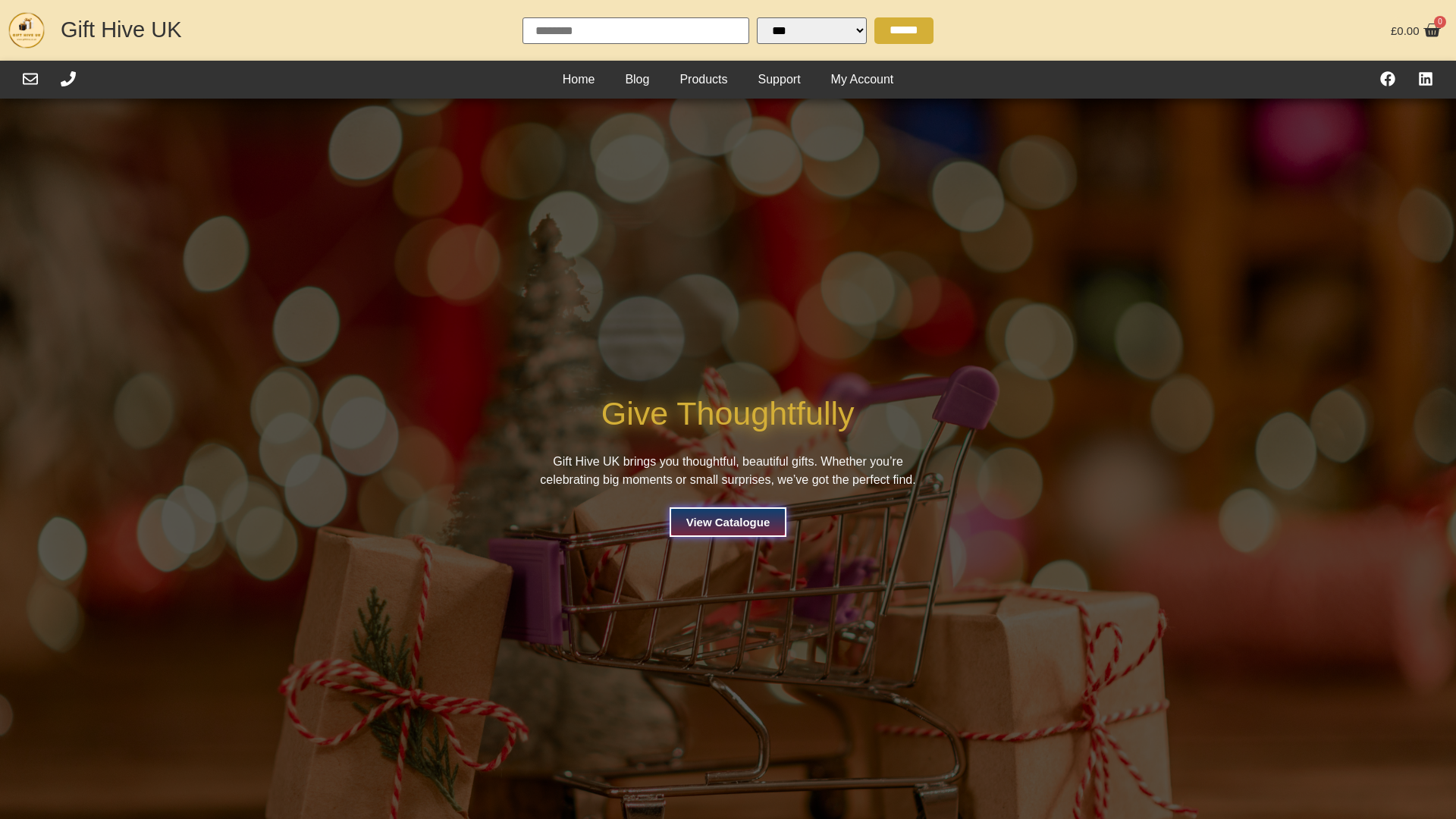  Describe the element at coordinates (121, 29) in the screenshot. I see `a: Gift Hive UK` at that location.